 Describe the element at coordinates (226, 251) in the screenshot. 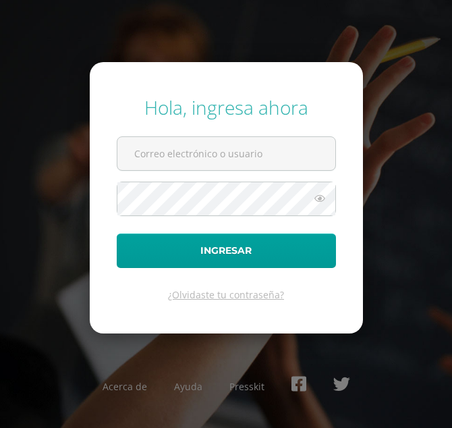

I see `button: Ingresar` at that location.